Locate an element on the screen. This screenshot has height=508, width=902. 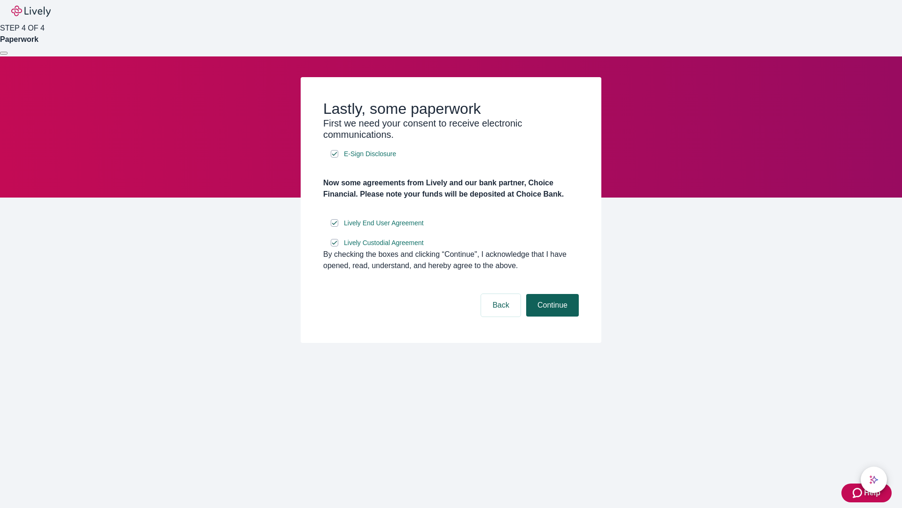
span: Lively Custodial Agreement is located at coordinates (384, 242).